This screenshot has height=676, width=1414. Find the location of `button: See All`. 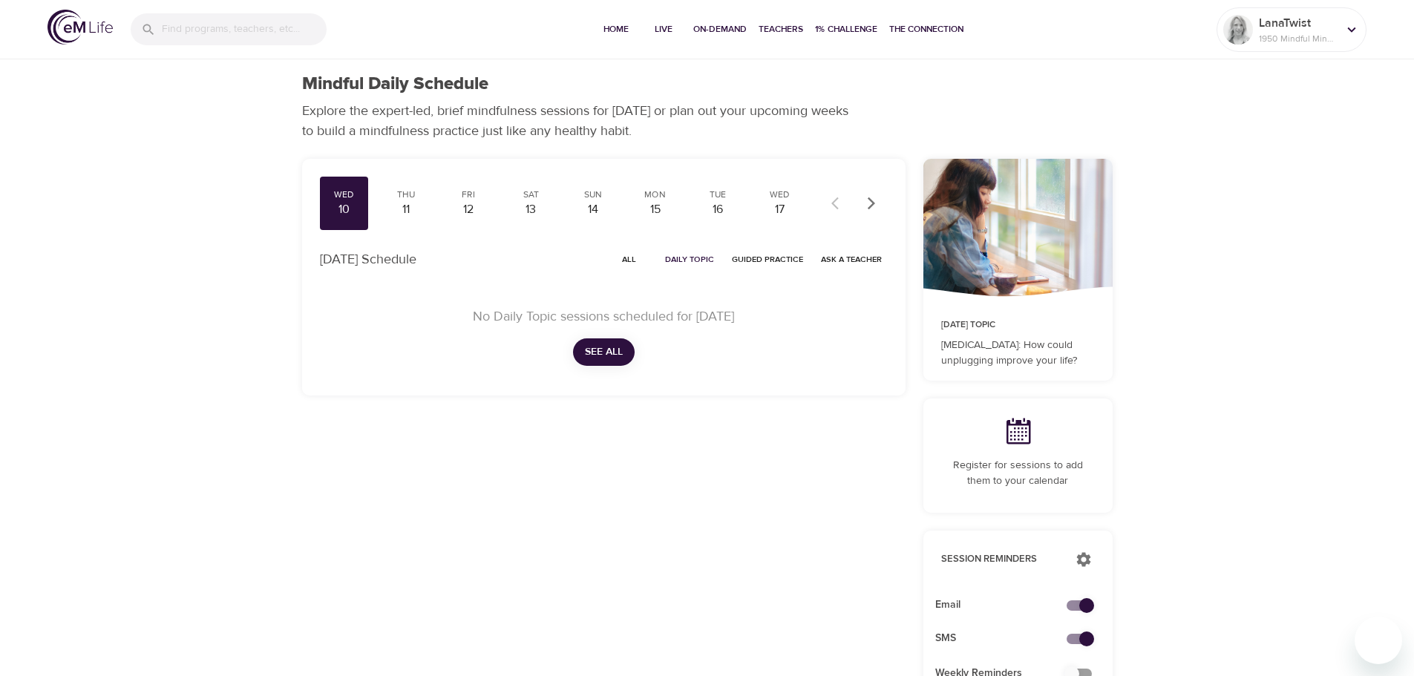

button: See All is located at coordinates (604, 352).